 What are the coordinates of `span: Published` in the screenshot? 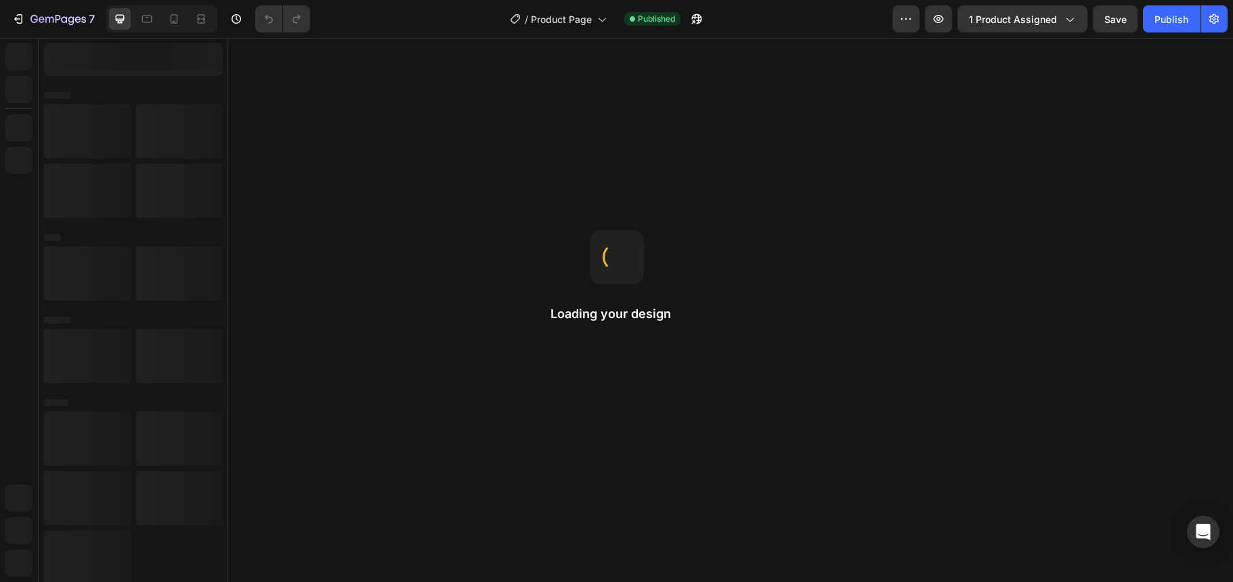 It's located at (656, 19).